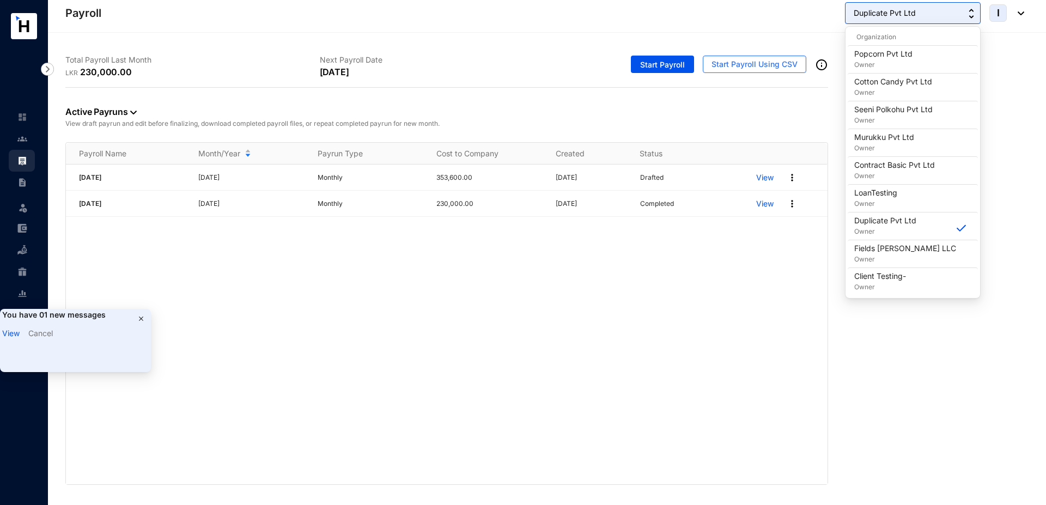 The height and width of the screenshot is (505, 1046). Describe the element at coordinates (894, 165) in the screenshot. I see `p: Contract Basic Pvt Ltd` at that location.